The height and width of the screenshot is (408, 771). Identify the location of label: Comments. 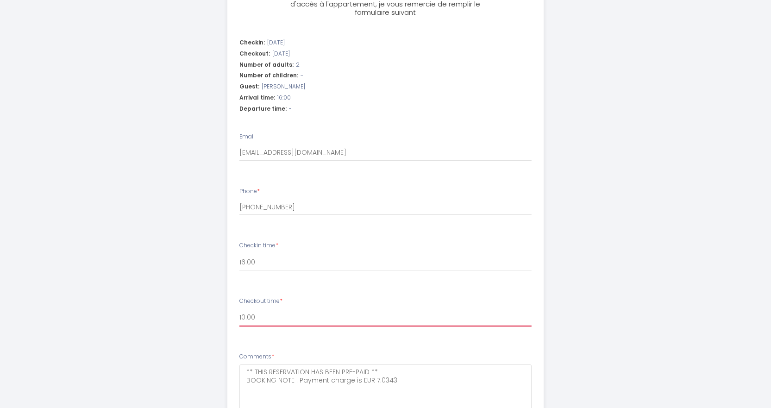
(256, 356).